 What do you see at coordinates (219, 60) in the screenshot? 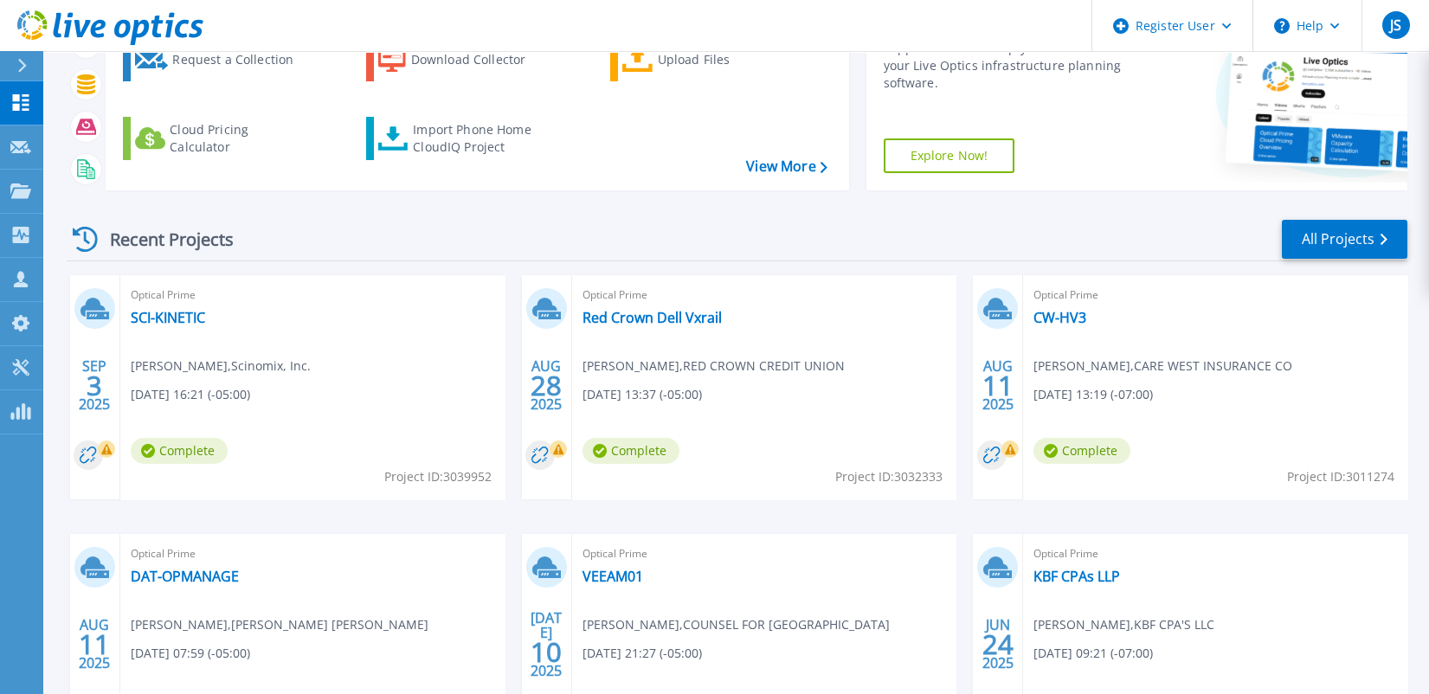
I see `a: Request a Collection` at bounding box center [219, 60].